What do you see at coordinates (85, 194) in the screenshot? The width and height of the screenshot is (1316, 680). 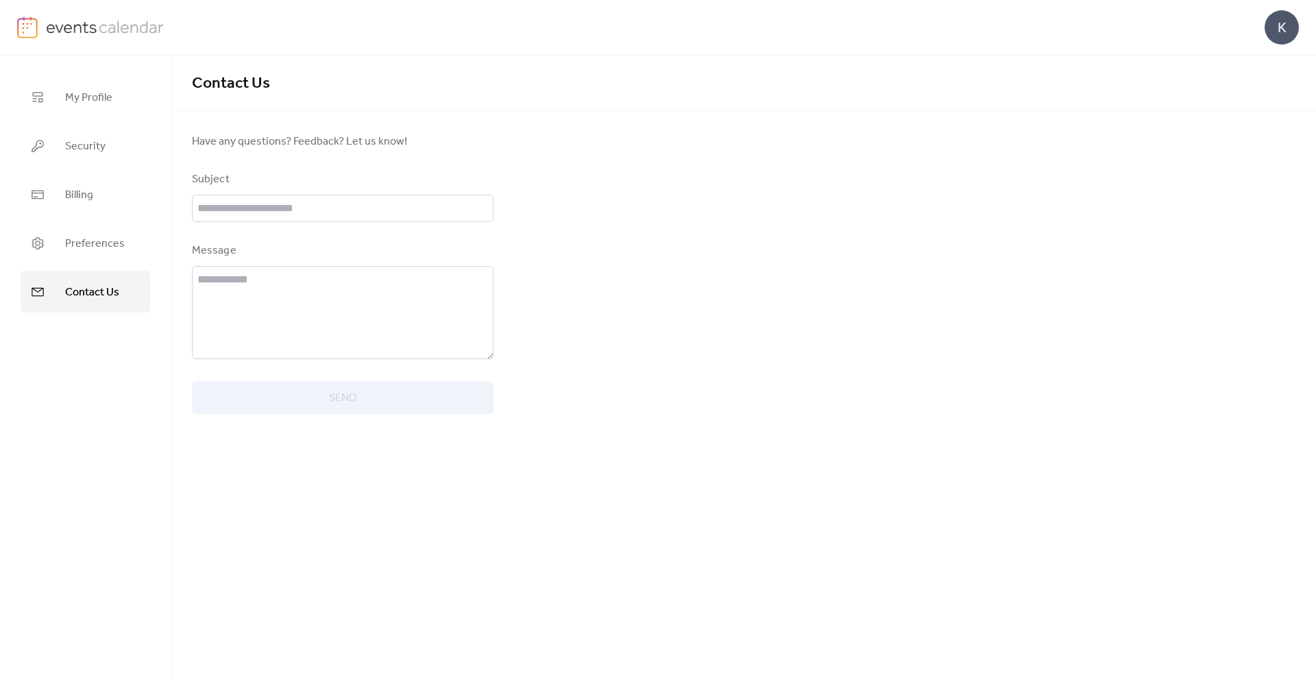 I see `a: Billing` at bounding box center [85, 194].